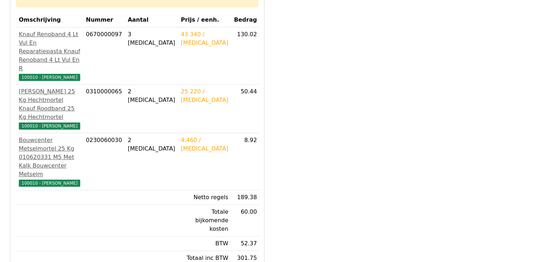 The height and width of the screenshot is (262, 537). Describe the element at coordinates (245, 243) in the screenshot. I see `td: 52.37` at that location.